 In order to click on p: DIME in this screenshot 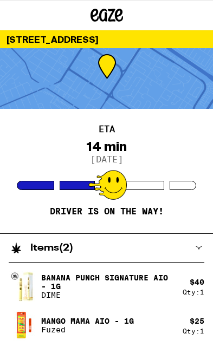, I will do `click(107, 295)`.